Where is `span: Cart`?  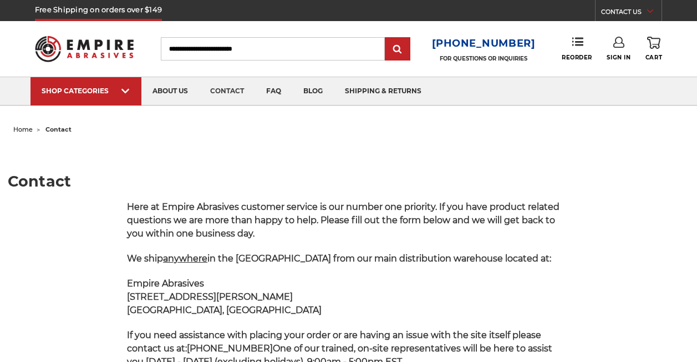
span: Cart is located at coordinates (654, 57).